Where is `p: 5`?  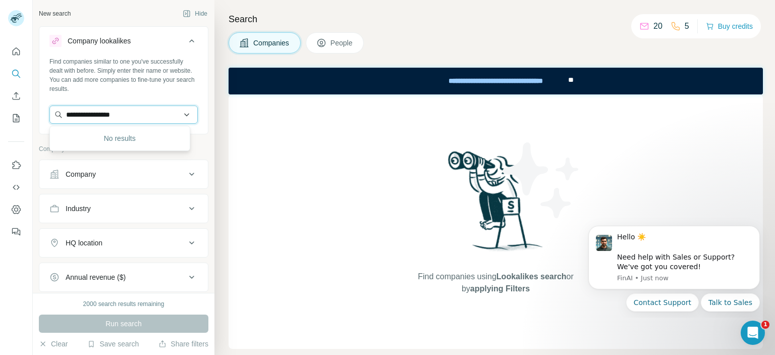
p: 5 is located at coordinates (687, 26).